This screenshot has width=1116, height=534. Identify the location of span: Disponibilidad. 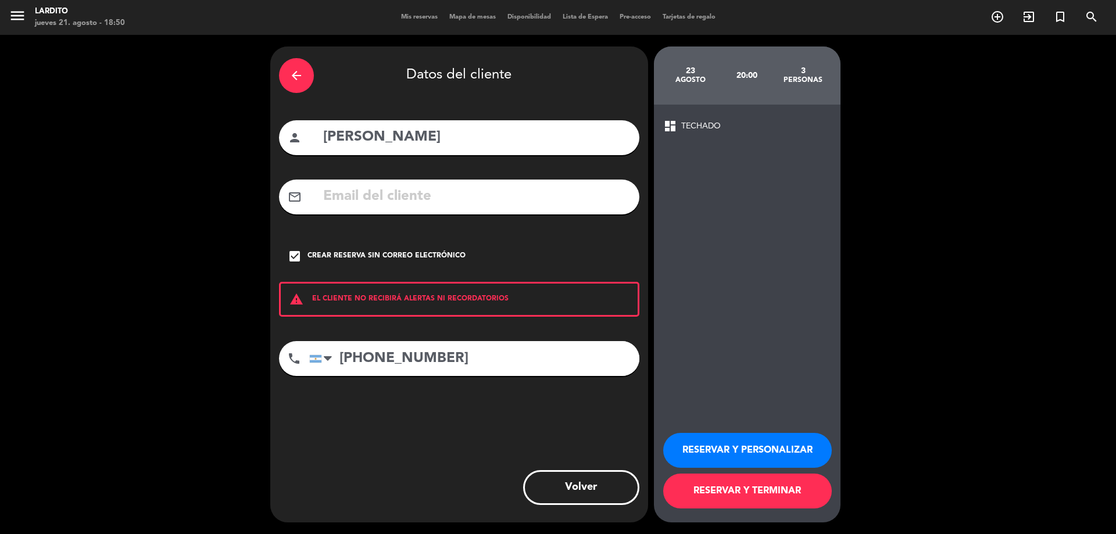
(529, 17).